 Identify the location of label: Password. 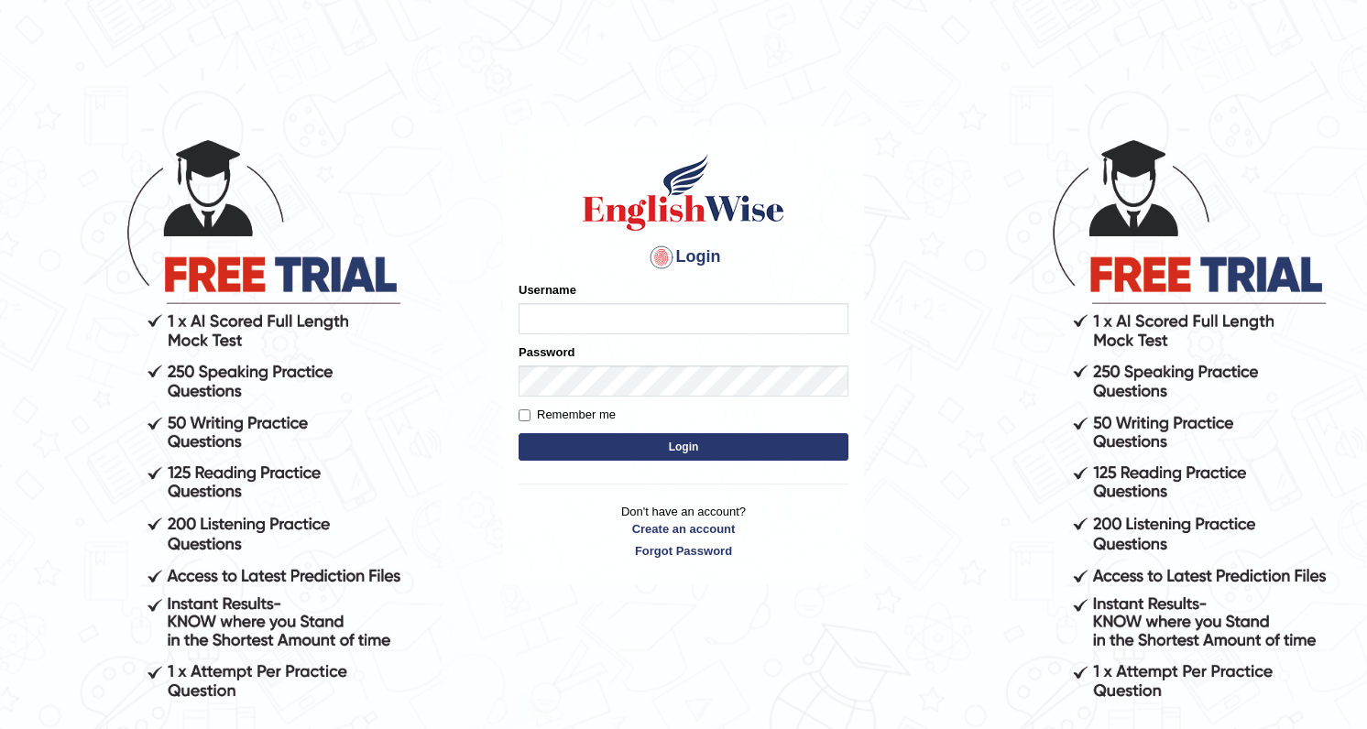
(546, 352).